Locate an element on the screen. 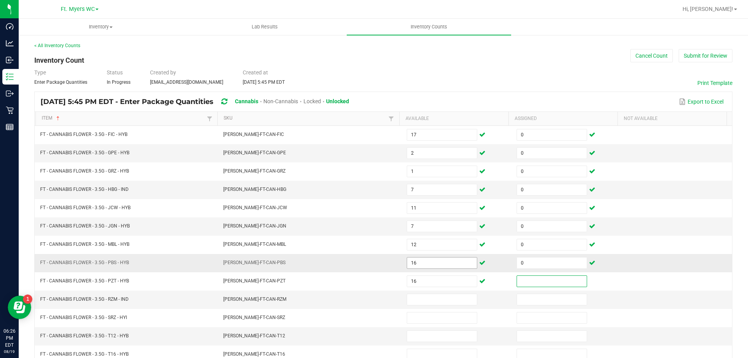 This screenshot has height=358, width=748. p: 06:26 PM EDT is located at coordinates (9, 338).